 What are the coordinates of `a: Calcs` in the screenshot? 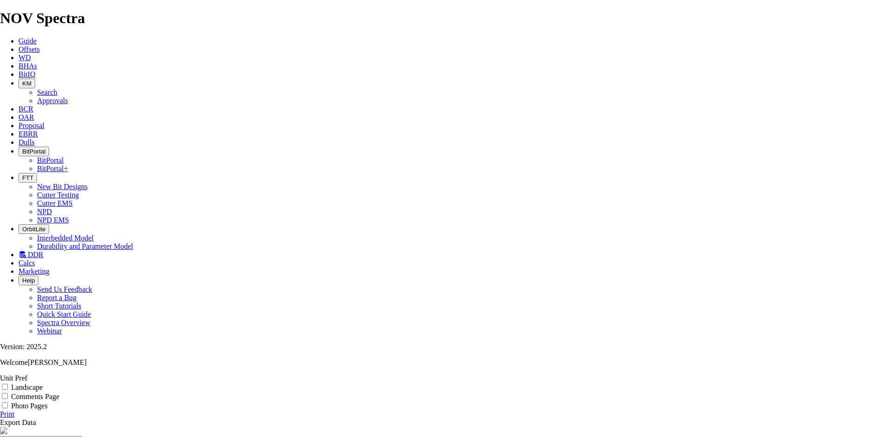 It's located at (27, 263).